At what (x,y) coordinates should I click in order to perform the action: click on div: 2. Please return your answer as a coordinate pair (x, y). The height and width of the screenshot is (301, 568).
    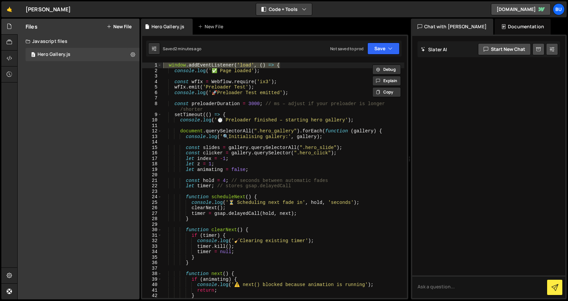
    Looking at the image, I should click on (152, 71).